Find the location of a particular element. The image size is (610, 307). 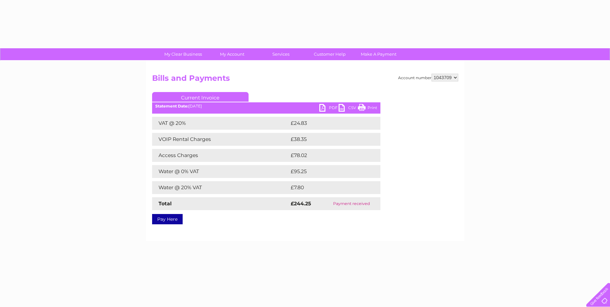

strong: £244.25 is located at coordinates (301, 203).